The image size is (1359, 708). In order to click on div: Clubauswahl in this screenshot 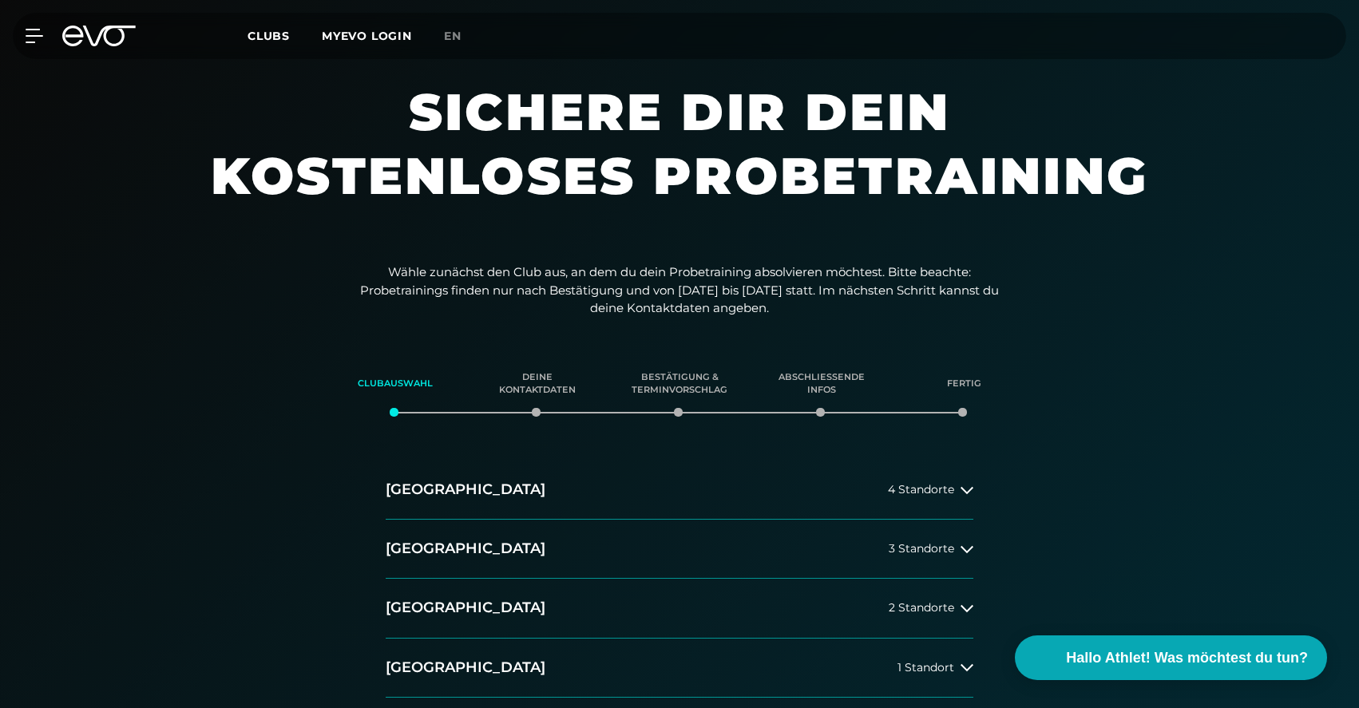, I will do `click(395, 384)`.